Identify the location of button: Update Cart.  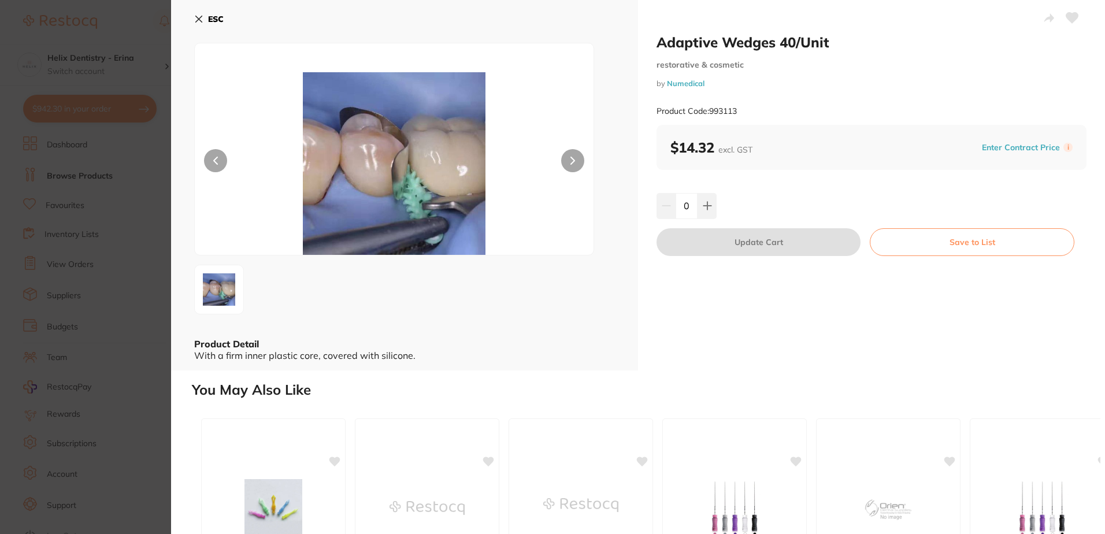
(758, 242).